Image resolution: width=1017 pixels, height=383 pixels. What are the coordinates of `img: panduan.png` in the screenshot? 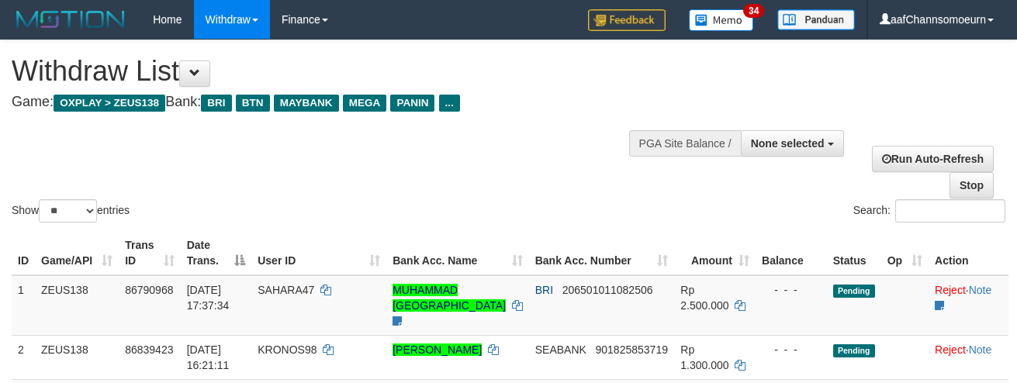 It's located at (816, 19).